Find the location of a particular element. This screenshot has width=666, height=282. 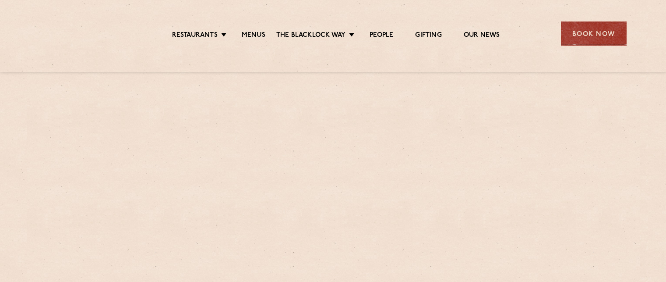

div: Book Now is located at coordinates (594, 33).